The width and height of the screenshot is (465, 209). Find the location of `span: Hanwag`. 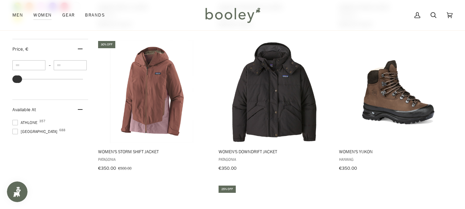

span: Hanwag is located at coordinates (395, 159).